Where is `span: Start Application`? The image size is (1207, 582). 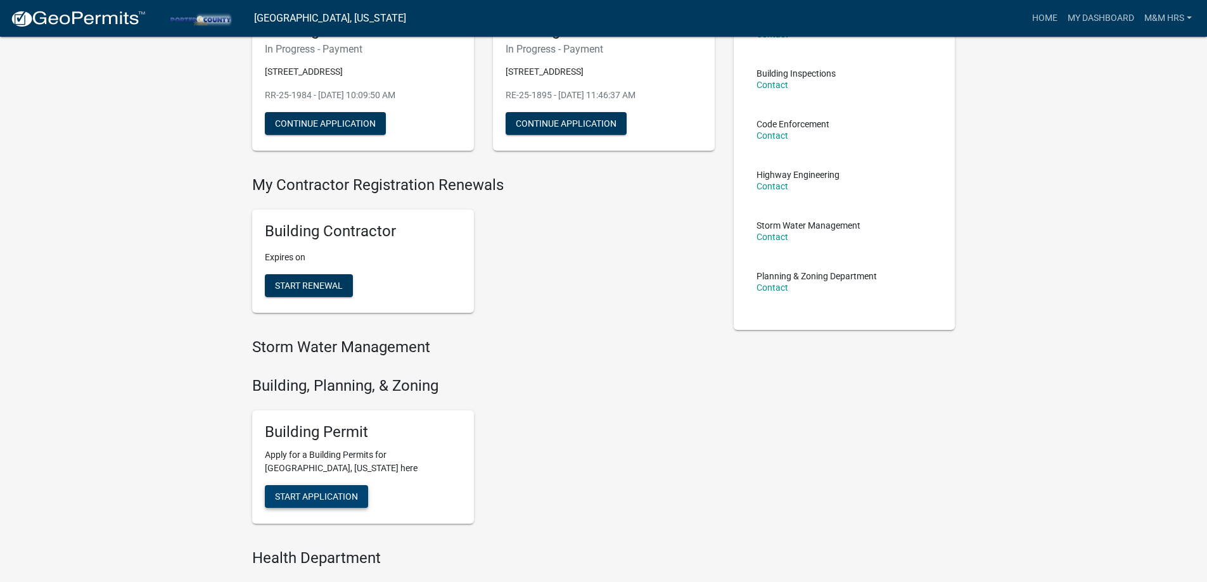 span: Start Application is located at coordinates (316, 497).